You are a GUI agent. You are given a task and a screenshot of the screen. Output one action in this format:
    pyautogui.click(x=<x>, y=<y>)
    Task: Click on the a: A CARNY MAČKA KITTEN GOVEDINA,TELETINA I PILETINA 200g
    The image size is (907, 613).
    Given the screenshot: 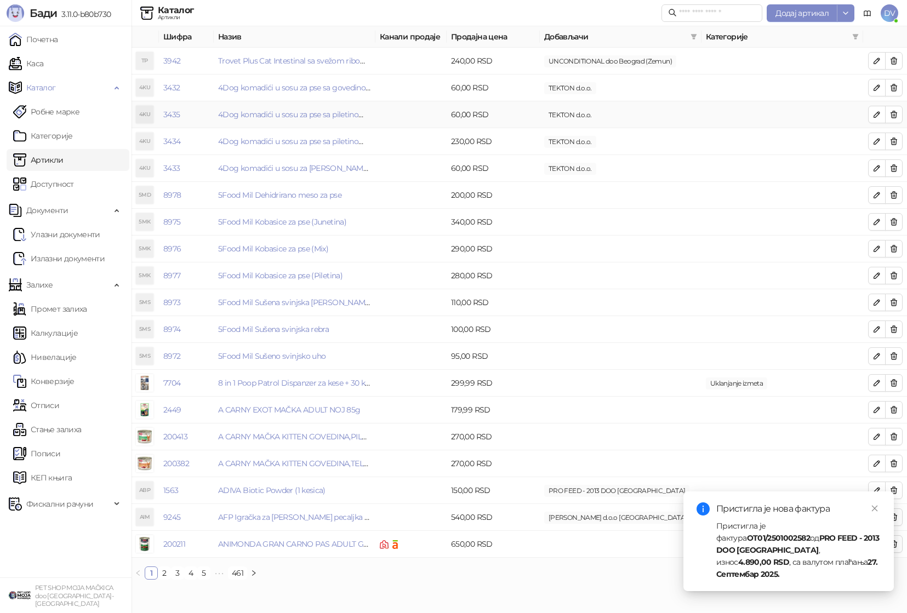 What is the action you would take?
    pyautogui.click(x=330, y=464)
    